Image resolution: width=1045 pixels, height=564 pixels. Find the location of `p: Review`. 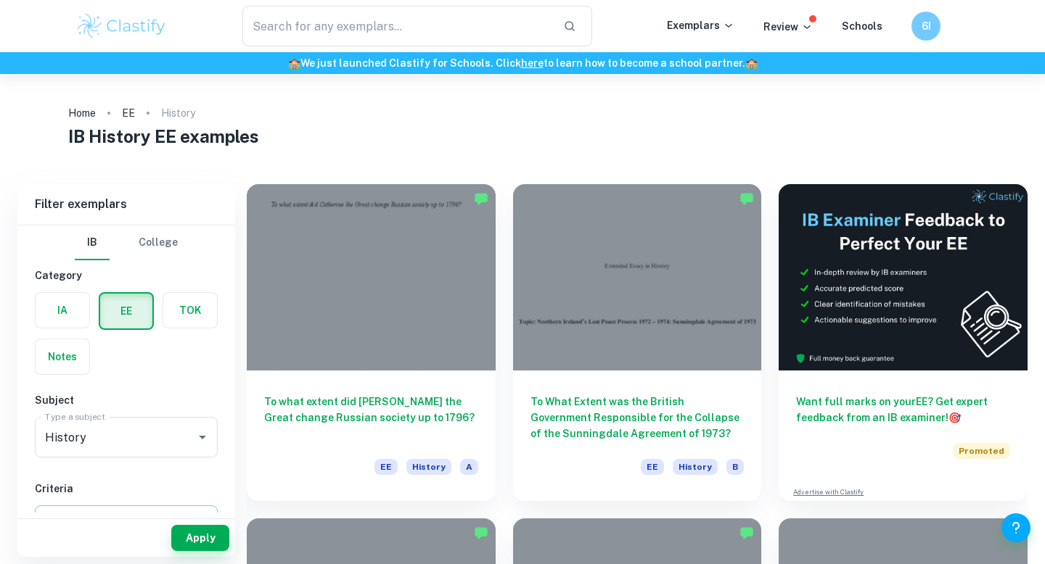

p: Review is located at coordinates (788, 27).